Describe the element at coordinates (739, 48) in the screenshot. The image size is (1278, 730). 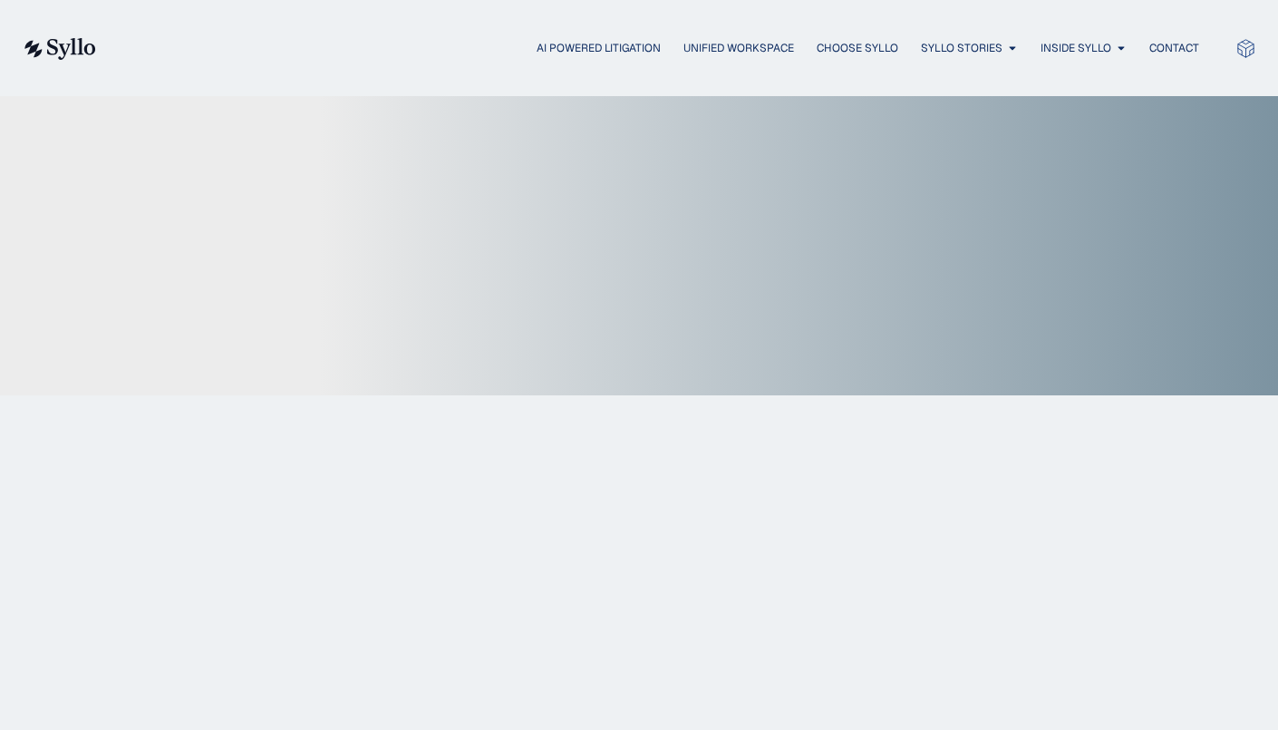
I see `a: Unified Workspace` at that location.